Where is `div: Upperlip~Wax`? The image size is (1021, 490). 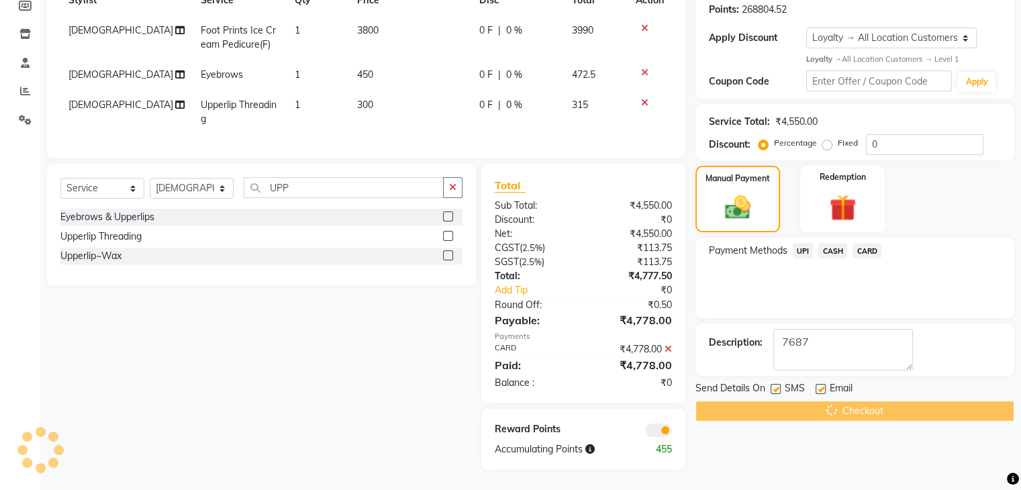
div: Upperlip~Wax is located at coordinates (91, 256).